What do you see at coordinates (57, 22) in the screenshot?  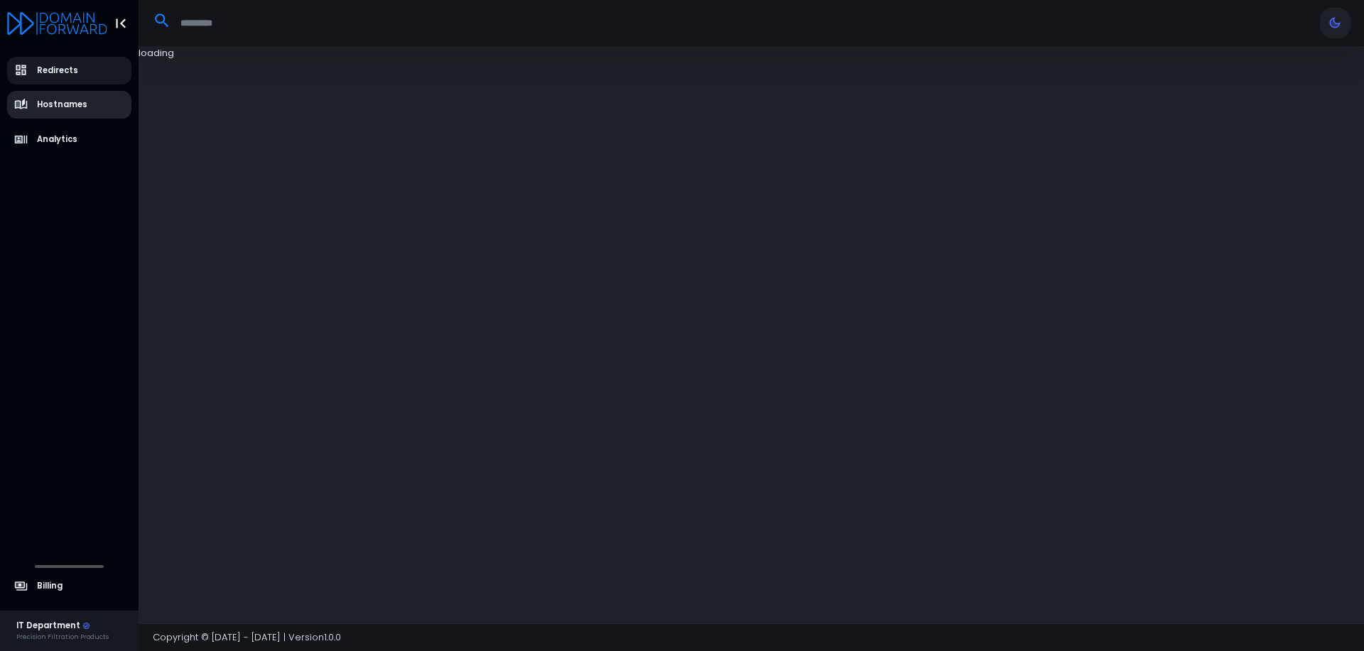 I see `a: Logo` at bounding box center [57, 22].